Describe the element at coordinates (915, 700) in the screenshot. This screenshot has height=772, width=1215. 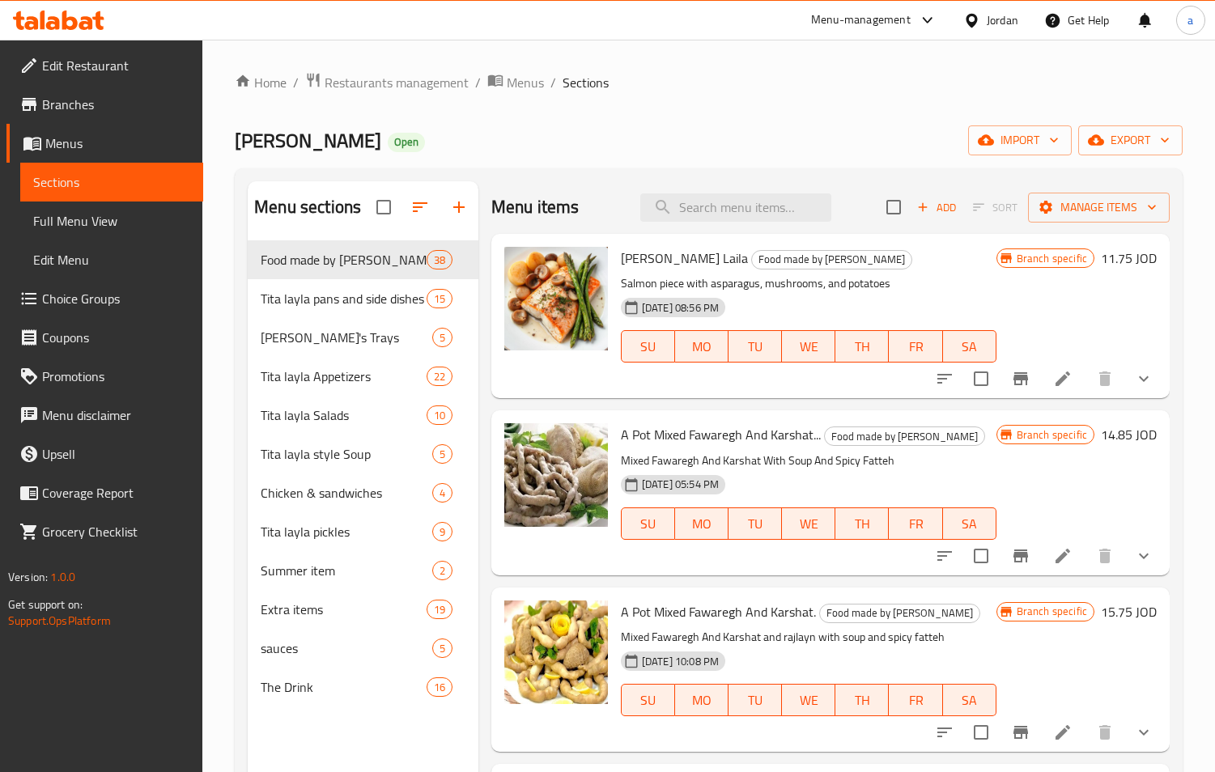
I see `span: FR` at that location.